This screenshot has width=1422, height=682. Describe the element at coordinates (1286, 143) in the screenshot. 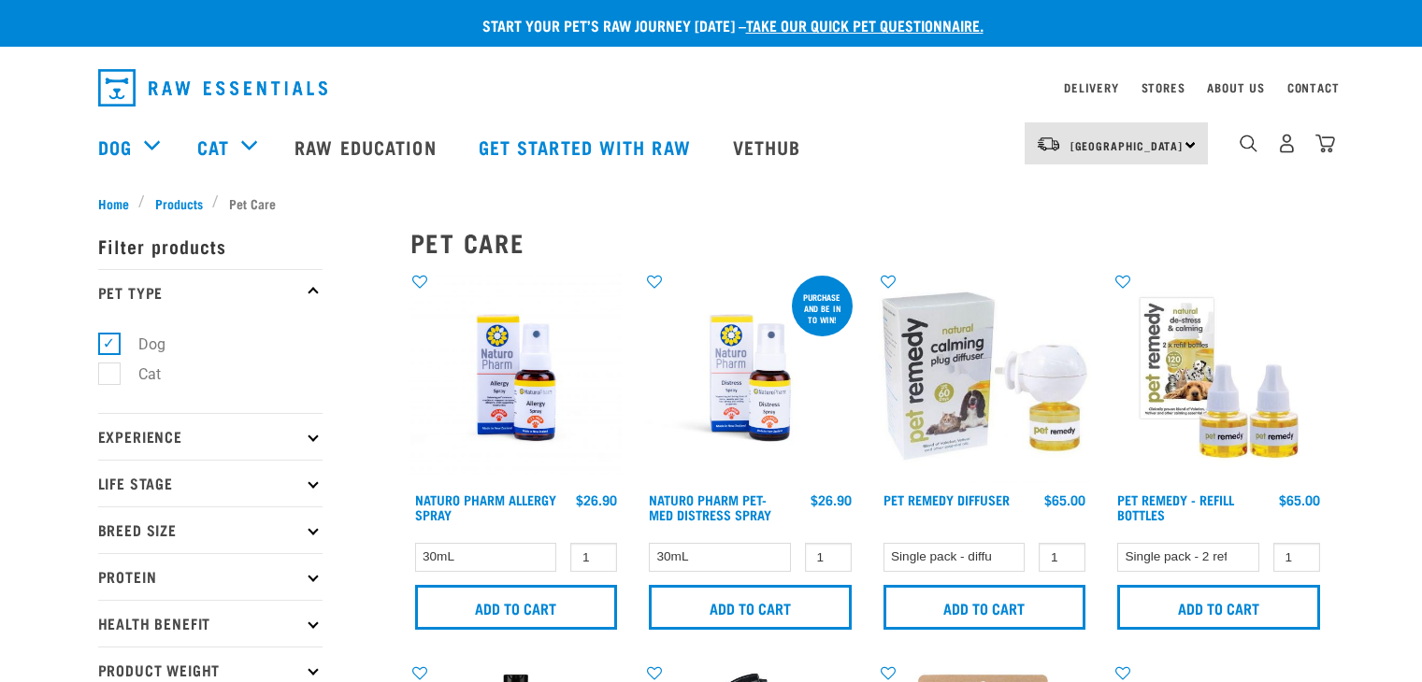

I see `img: user.png` at that location.